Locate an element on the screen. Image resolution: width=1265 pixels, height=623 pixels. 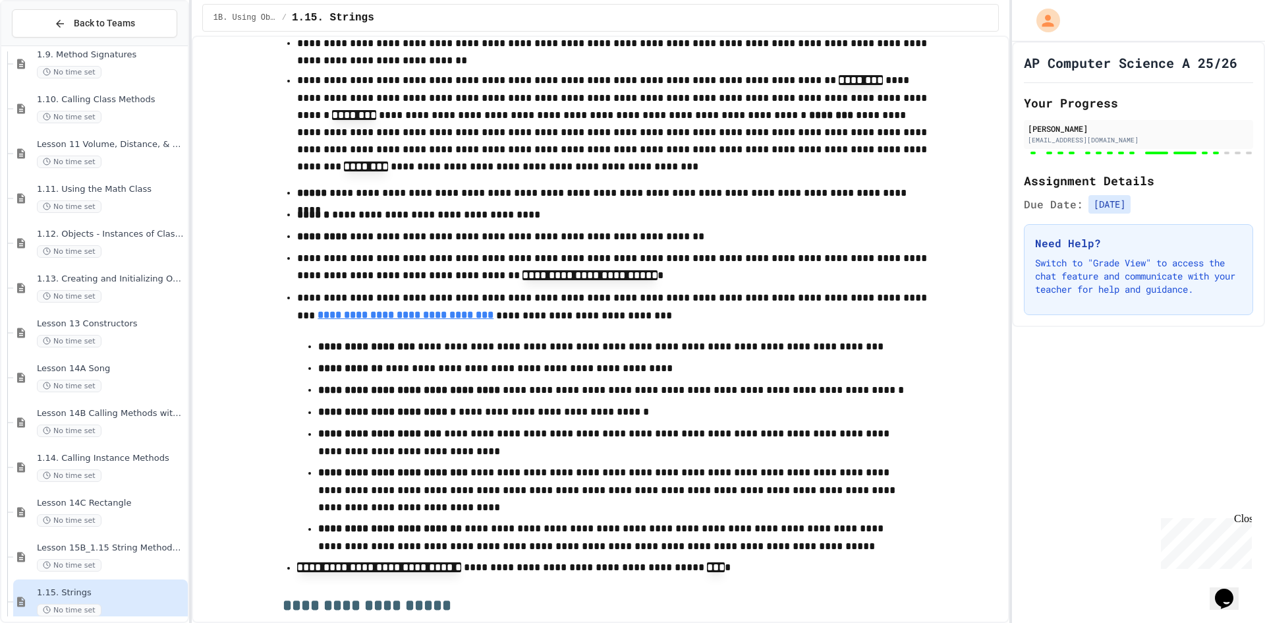
span: Lesson 14A Song is located at coordinates (111, 368).